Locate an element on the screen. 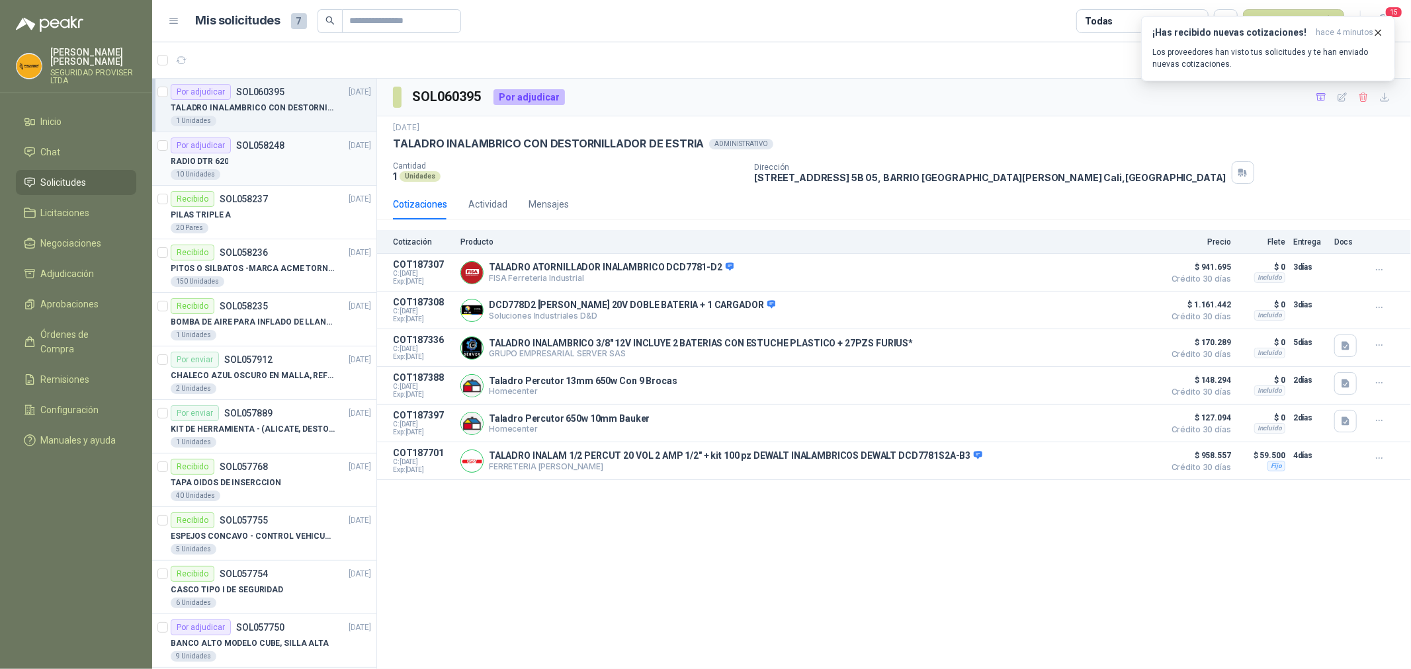  p: Taladro Percutor 13mm 650w Con 9 Brocas is located at coordinates (583, 381).